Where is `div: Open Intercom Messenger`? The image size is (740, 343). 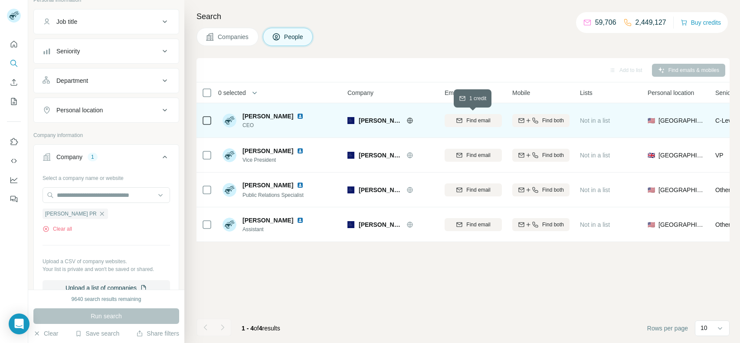 div: Open Intercom Messenger is located at coordinates (19, 324).